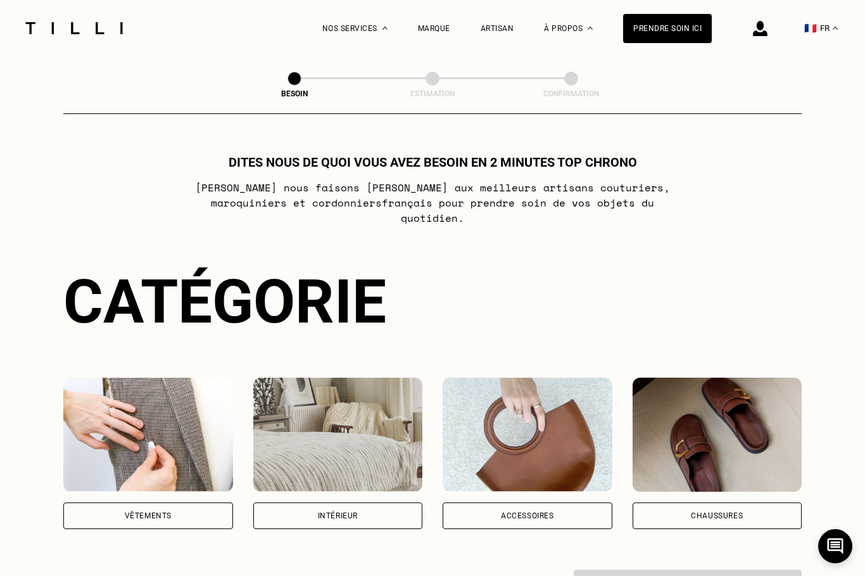 Image resolution: width=865 pixels, height=576 pixels. I want to click on div: Chaussures, so click(717, 516).